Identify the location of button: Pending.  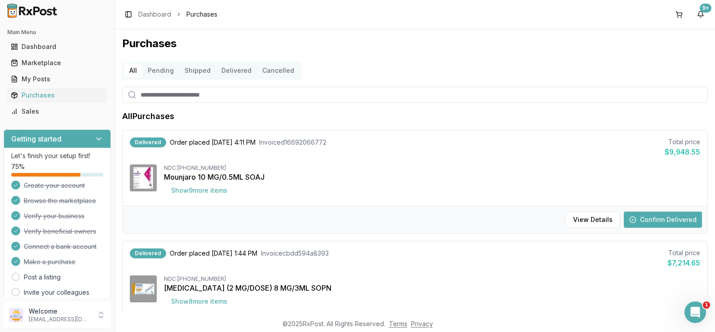
(161, 70).